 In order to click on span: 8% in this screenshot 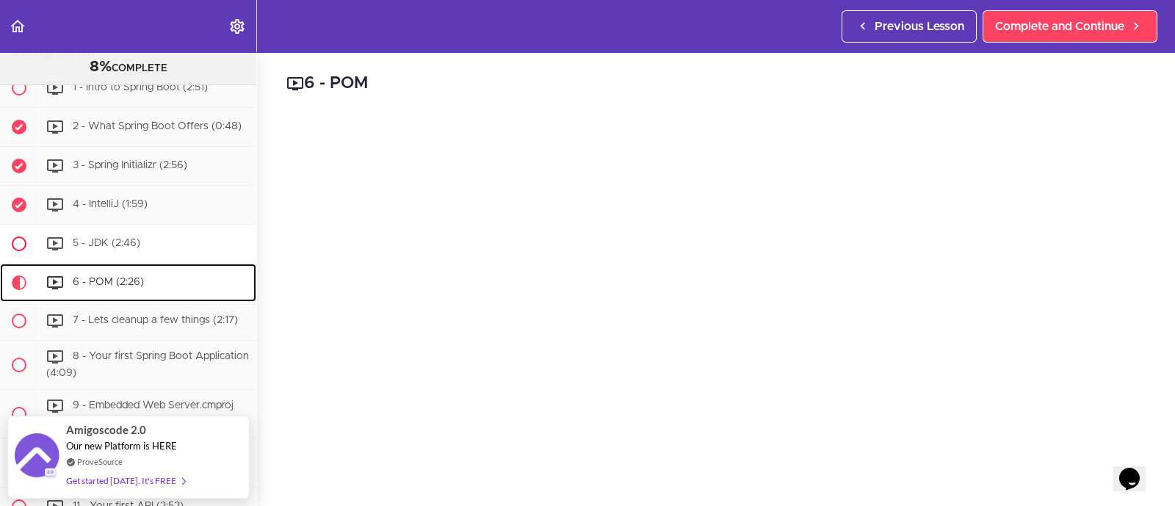, I will do `click(101, 67)`.